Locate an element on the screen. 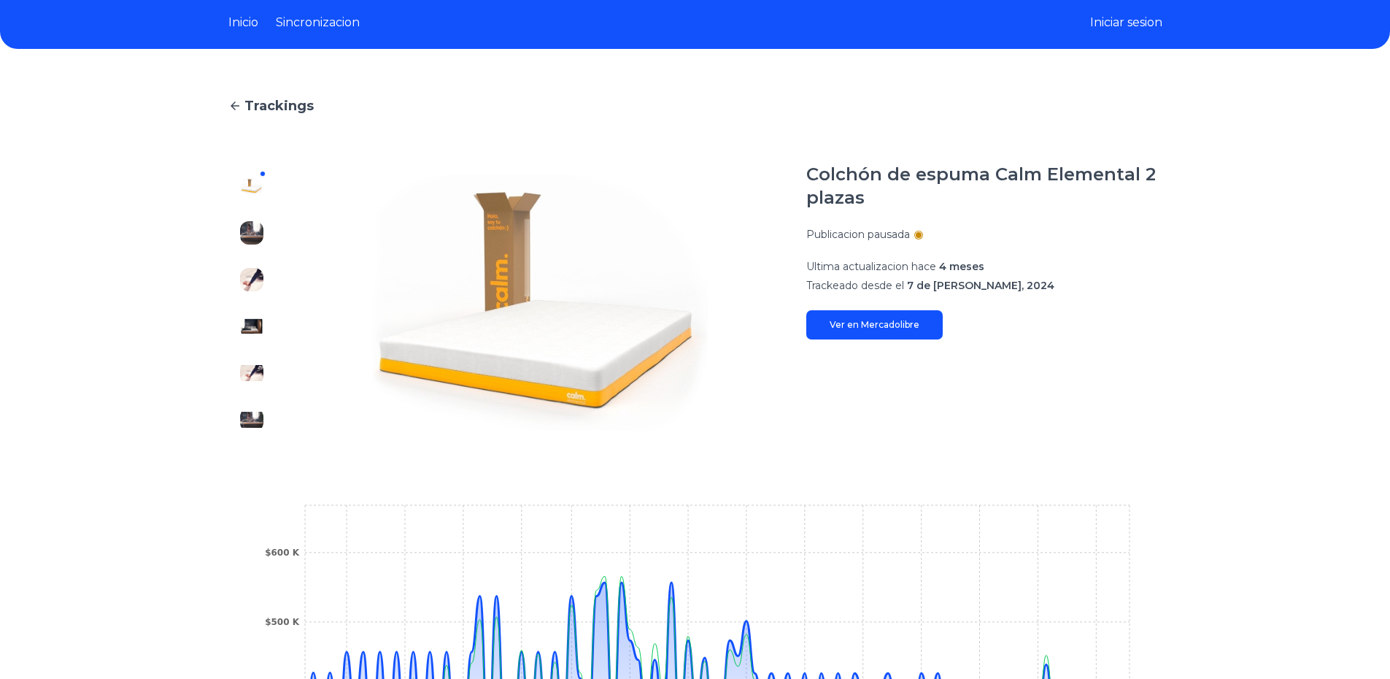  a: Inicio is located at coordinates (243, 23).